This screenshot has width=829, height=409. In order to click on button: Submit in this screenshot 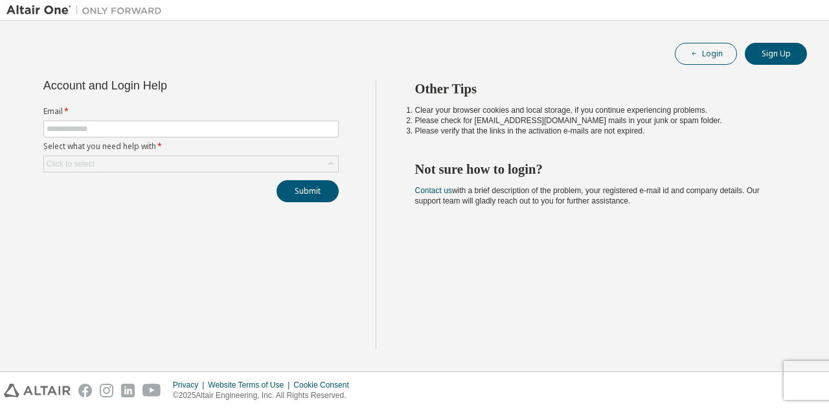, I will do `click(308, 191)`.